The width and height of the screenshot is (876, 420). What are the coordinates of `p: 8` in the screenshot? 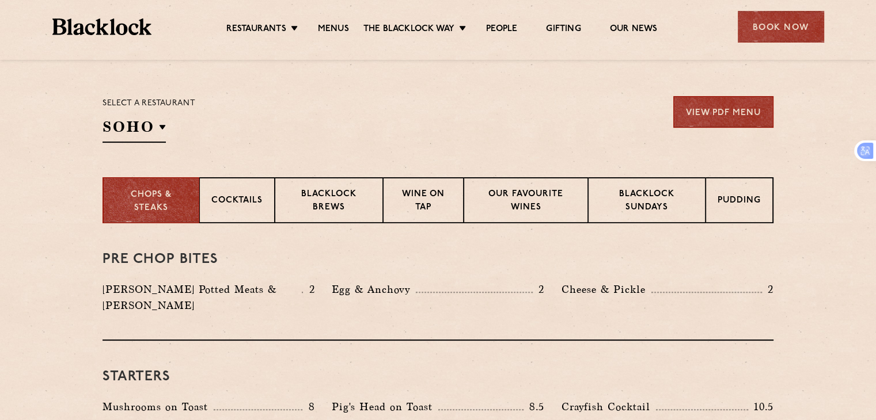 It's located at (308, 407).